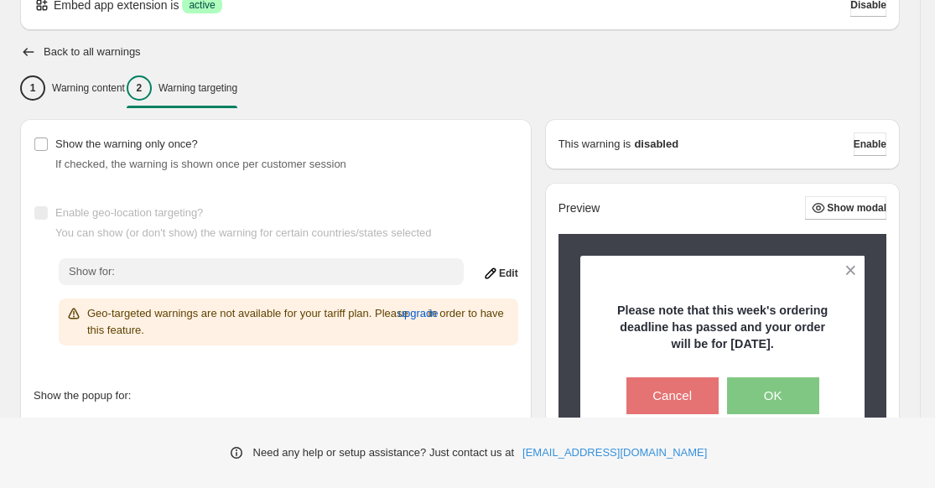  I want to click on span: Show modal, so click(856, 208).